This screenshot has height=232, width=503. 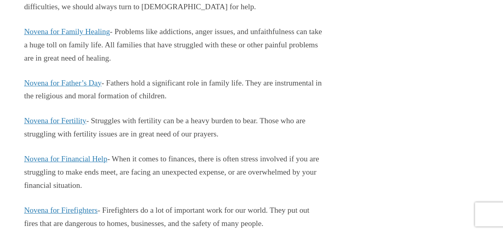 I want to click on p: - Firefighters do a lot of important work for our world. They put out fires that are dangerous to..., so click(x=174, y=217).